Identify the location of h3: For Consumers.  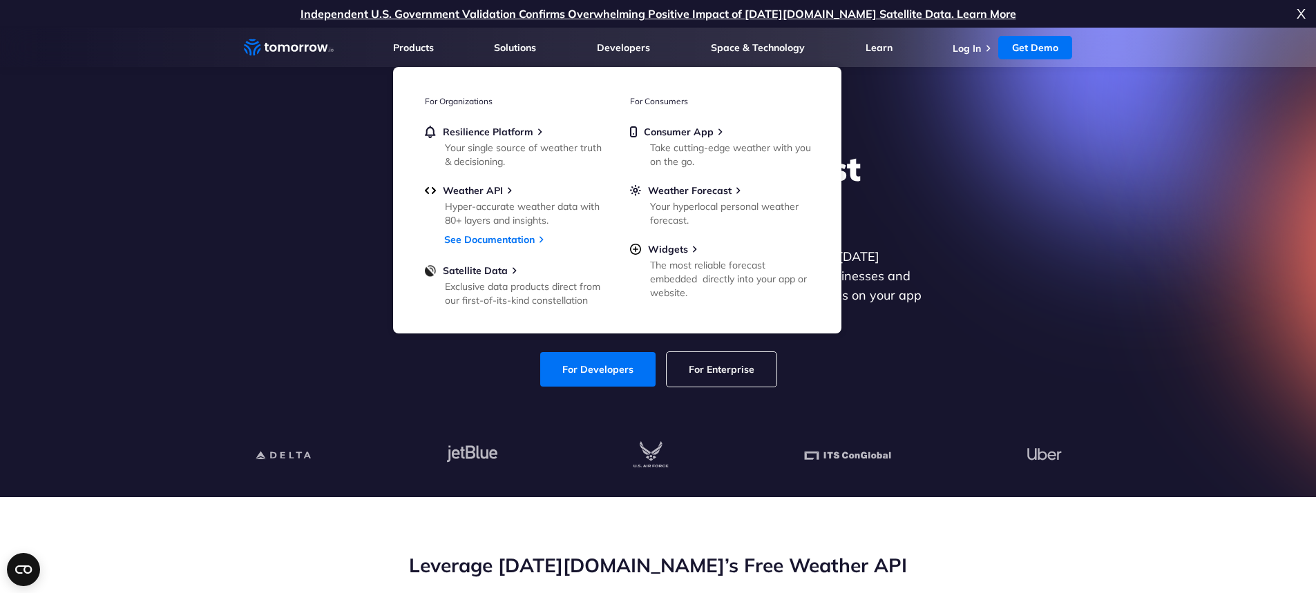
(720, 101).